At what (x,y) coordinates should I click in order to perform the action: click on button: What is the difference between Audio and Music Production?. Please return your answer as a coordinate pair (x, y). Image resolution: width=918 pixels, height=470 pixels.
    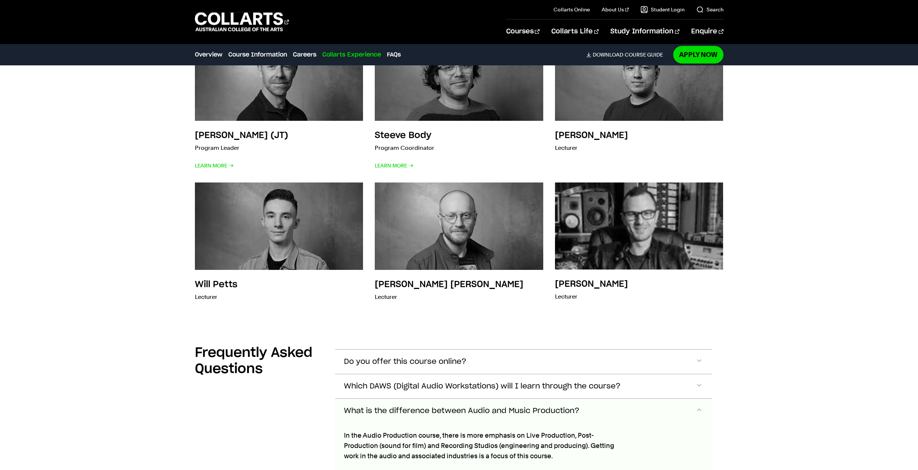
    Looking at the image, I should click on (523, 411).